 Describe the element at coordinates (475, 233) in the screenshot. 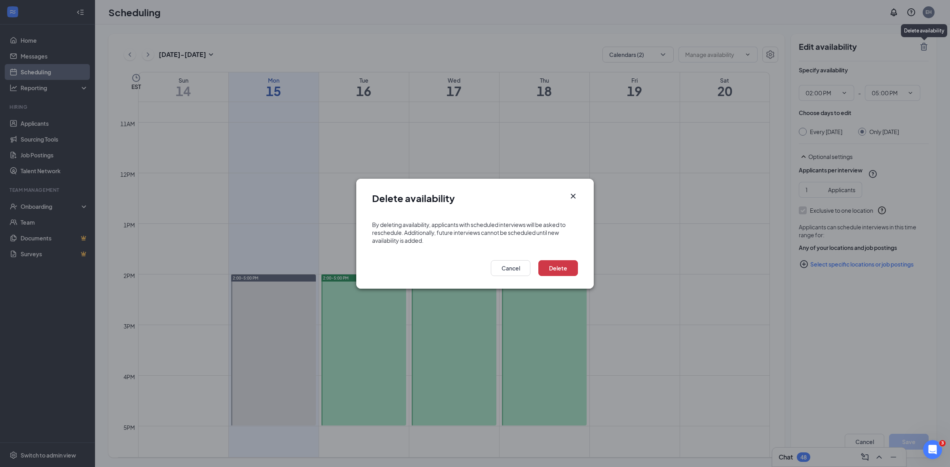

I see `div: By deleting availability, applicants with scheduled interviews will be asked to reschedule. Addit...` at that location.